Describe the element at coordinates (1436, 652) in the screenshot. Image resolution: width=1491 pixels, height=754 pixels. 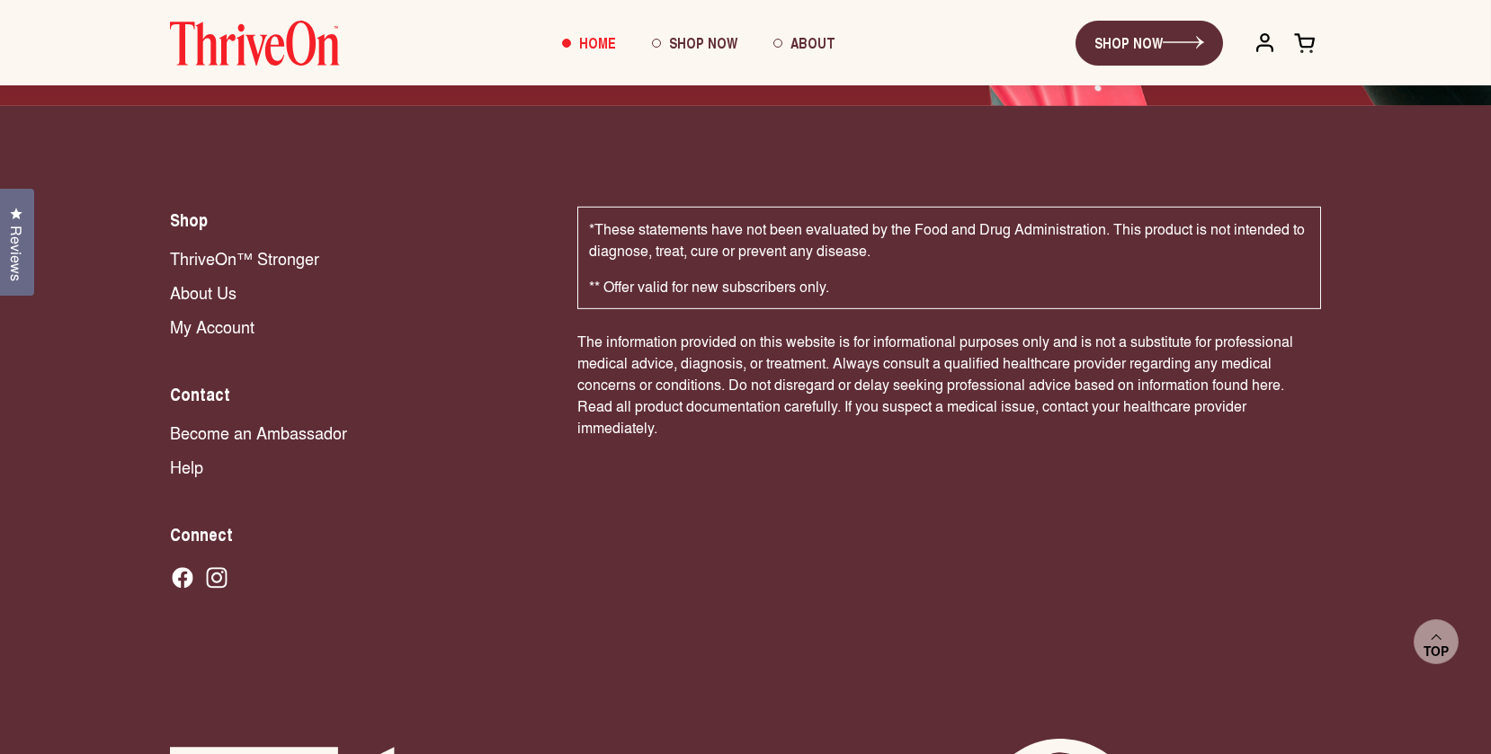
I see `span: Top` at that location.